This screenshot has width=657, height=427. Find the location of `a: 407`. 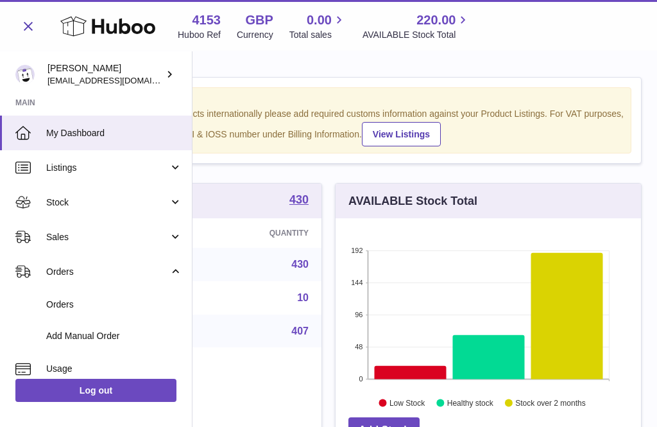

a: 407 is located at coordinates (300, 331).